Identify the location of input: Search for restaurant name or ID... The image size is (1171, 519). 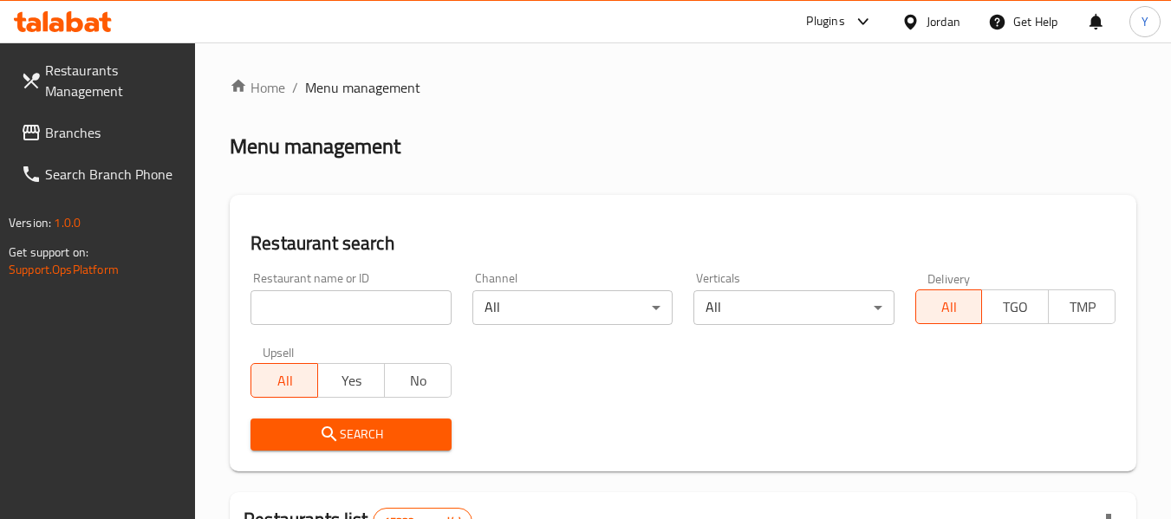
(350, 308).